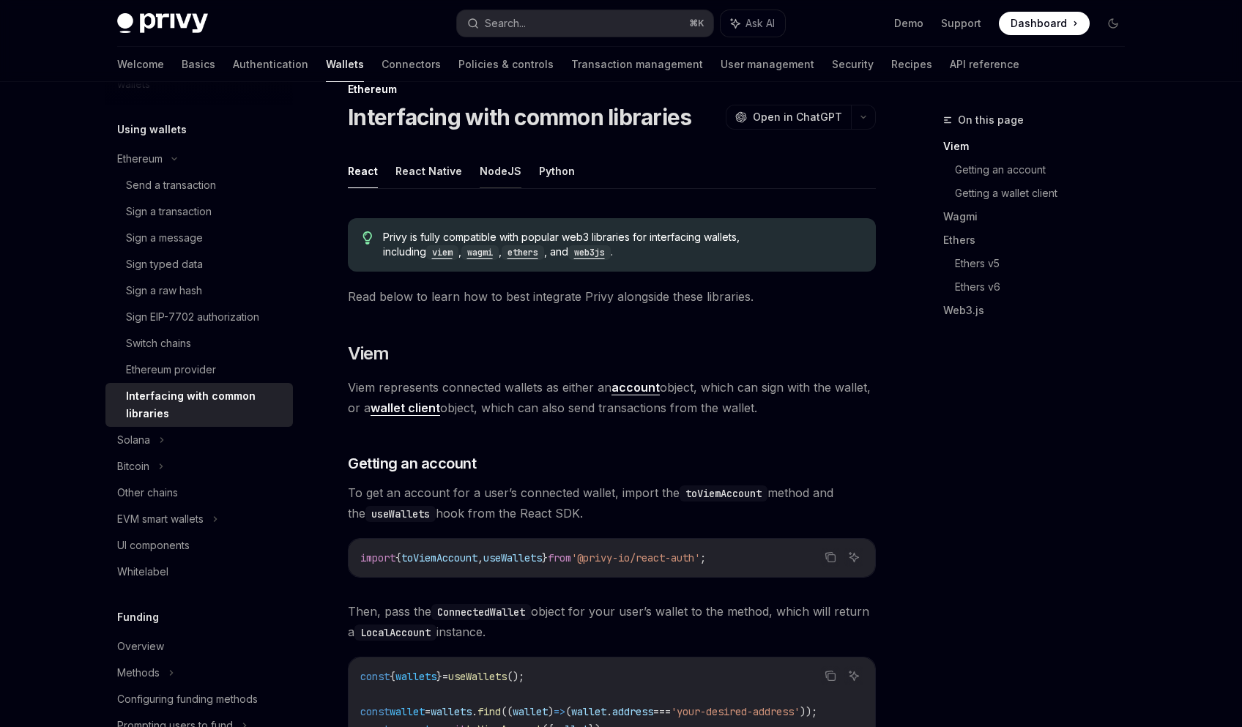 The height and width of the screenshot is (727, 1242). I want to click on div: Solana, so click(133, 440).